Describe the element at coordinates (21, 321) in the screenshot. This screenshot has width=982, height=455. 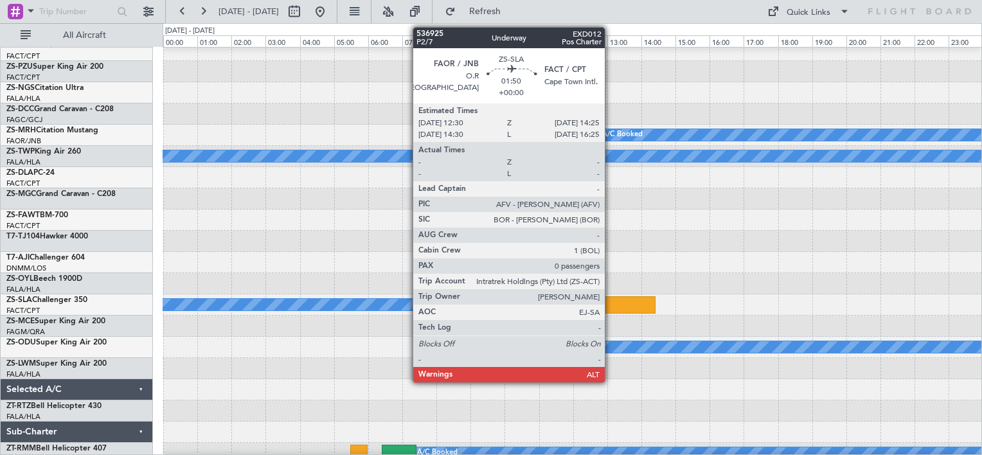
I see `span: ZS-MCE` at that location.